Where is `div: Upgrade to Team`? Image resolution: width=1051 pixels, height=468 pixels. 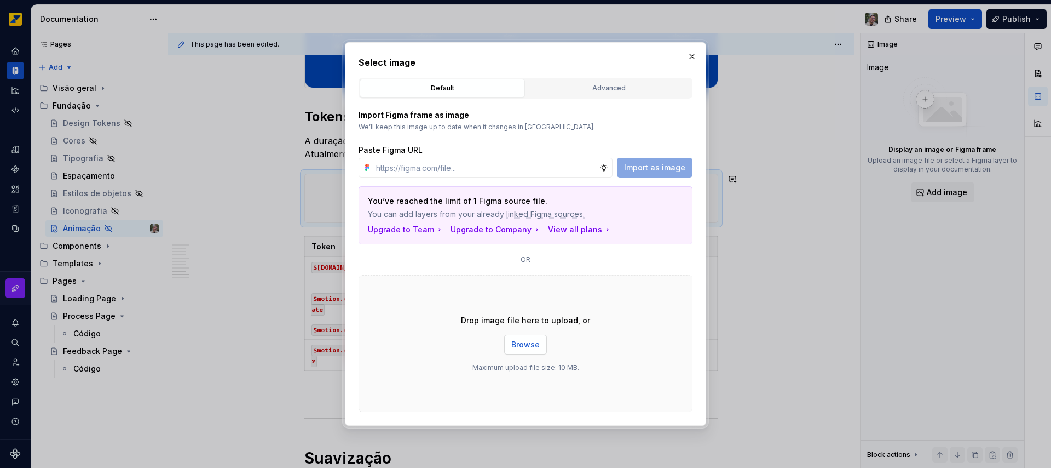
div: Upgrade to Team is located at coordinates (406, 229).